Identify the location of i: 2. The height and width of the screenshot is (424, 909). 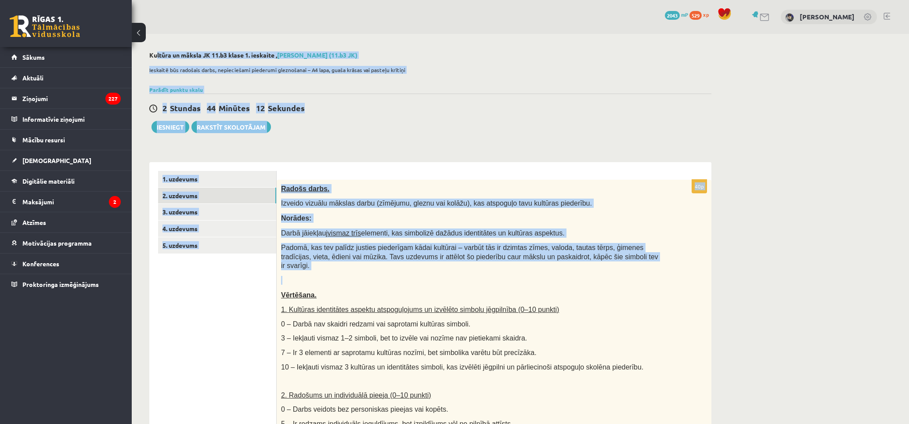
(115, 201).